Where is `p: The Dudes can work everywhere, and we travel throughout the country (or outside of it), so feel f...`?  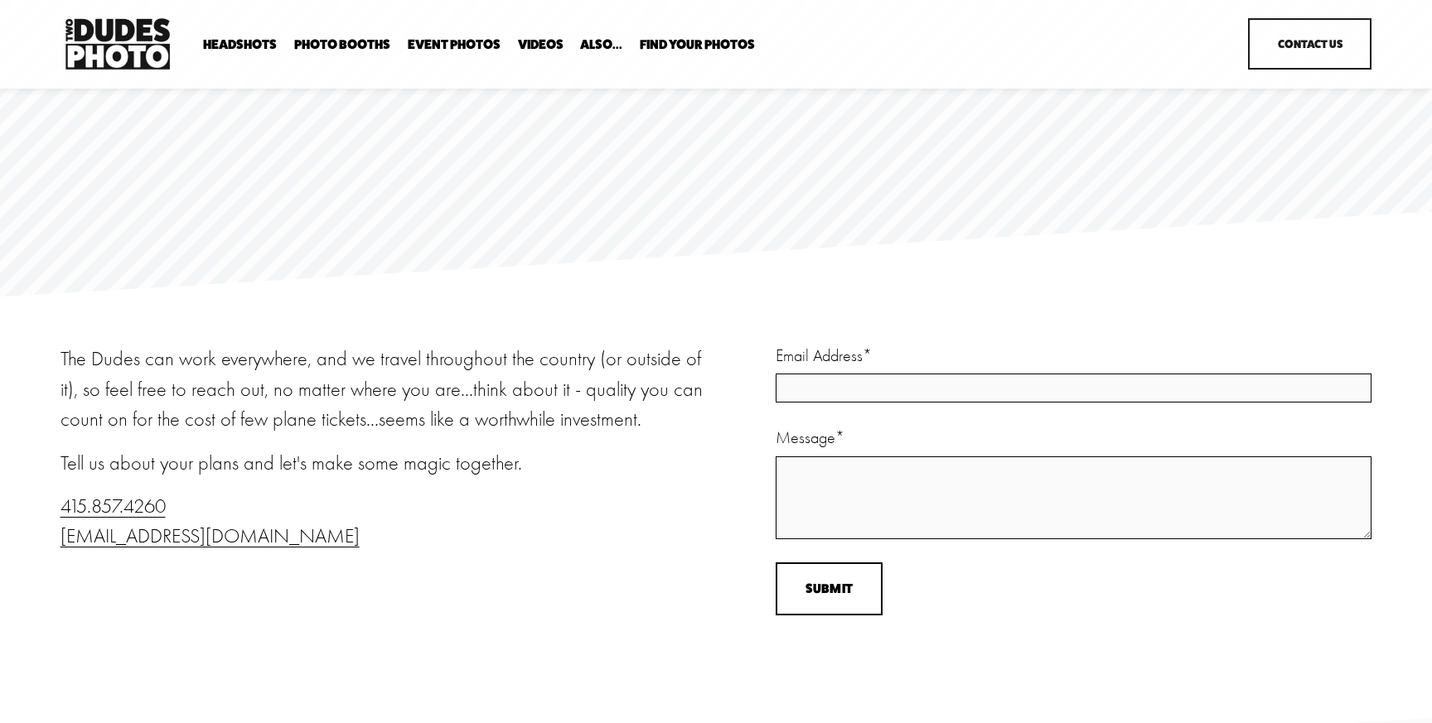
p: The Dudes can work everywhere, and we travel throughout the country (or outside of it), so feel f... is located at coordinates (386, 389).